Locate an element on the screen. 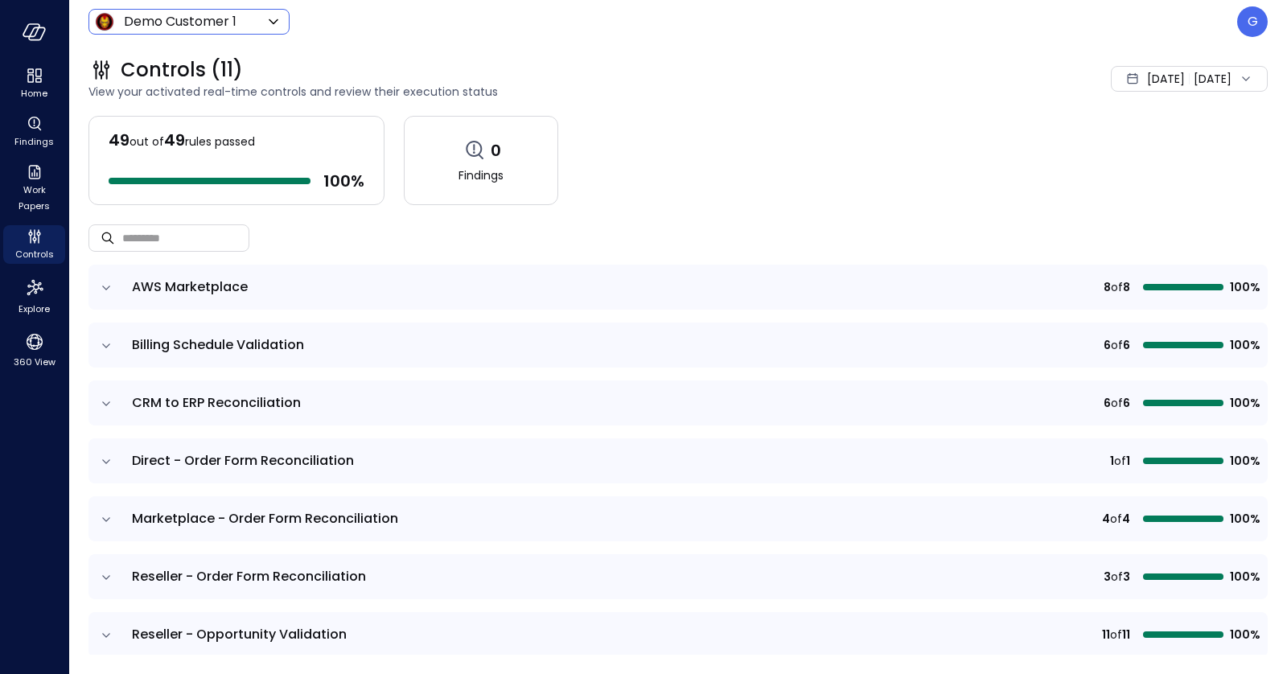 The width and height of the screenshot is (1287, 674). span: AWS Marketplace is located at coordinates (190, 286).